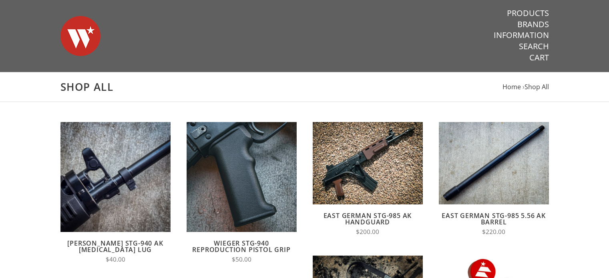 This screenshot has height=278, width=609. What do you see at coordinates (241, 247) in the screenshot?
I see `a: Wieger STG-940 Reproduction Pistol Grip` at bounding box center [241, 247].